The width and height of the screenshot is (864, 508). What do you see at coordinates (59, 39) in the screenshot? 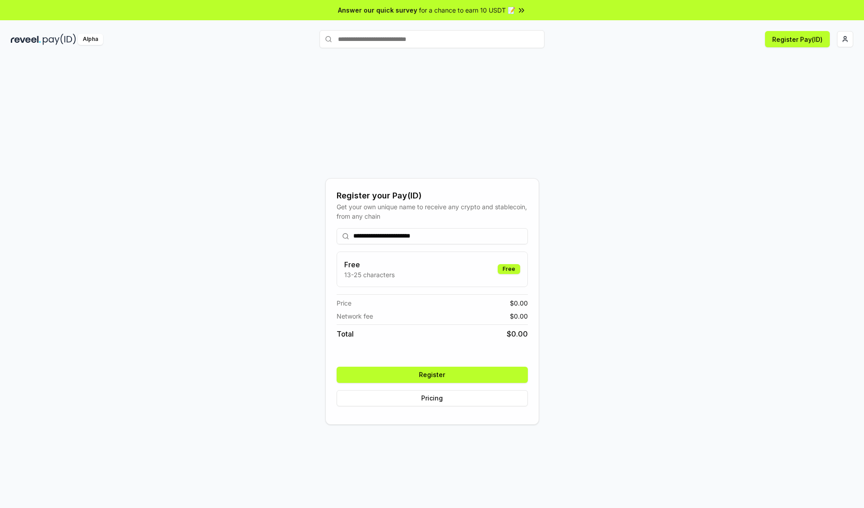
I see `img: pay_id` at bounding box center [59, 39].